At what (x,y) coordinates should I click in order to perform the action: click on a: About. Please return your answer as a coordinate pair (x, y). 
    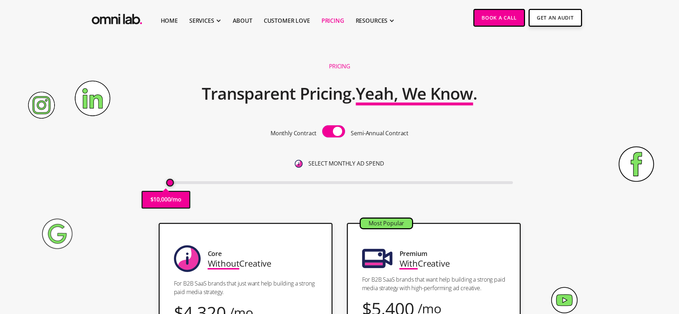
    Looking at the image, I should click on (242, 21).